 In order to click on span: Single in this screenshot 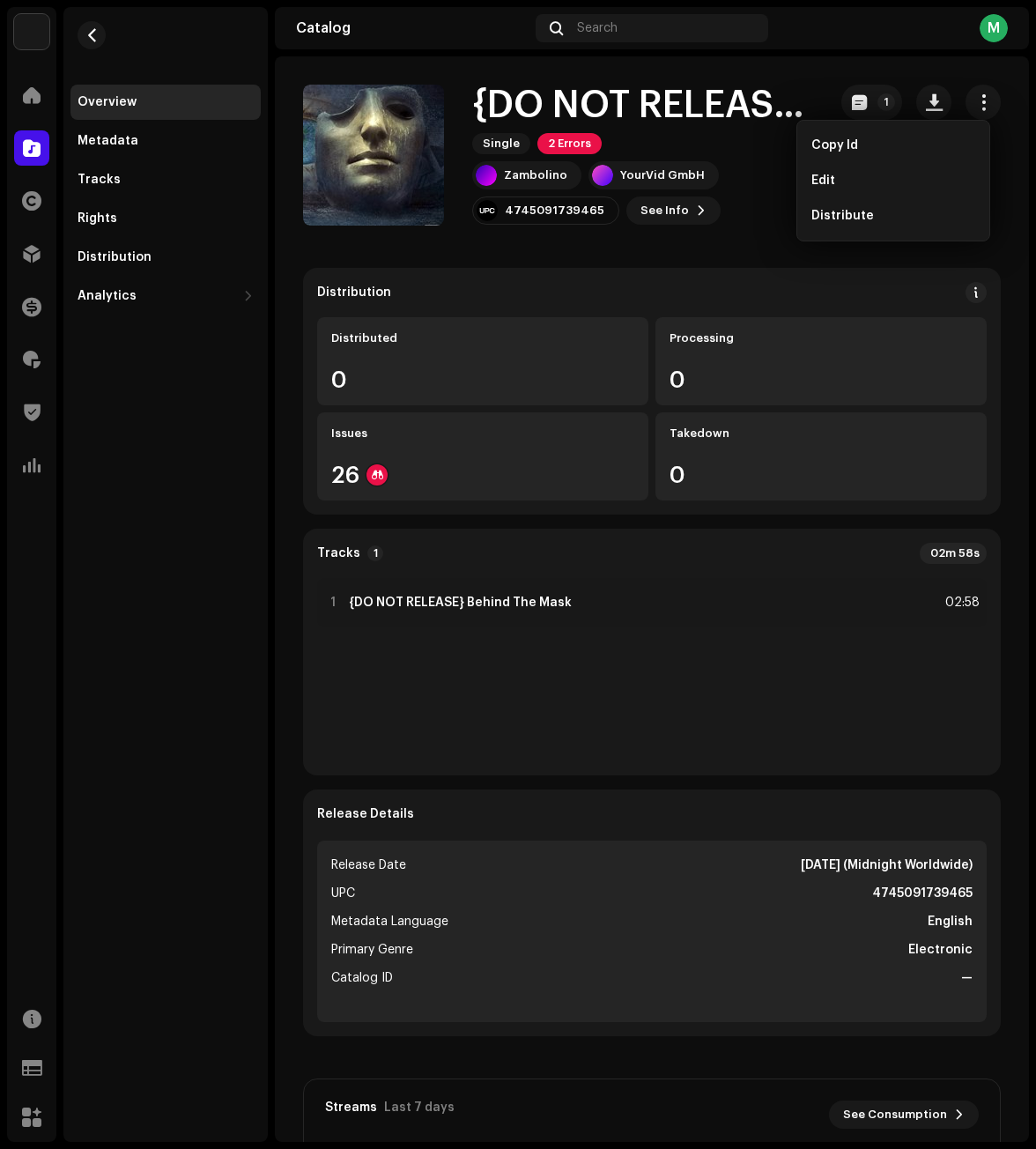, I will do `click(501, 144)`.